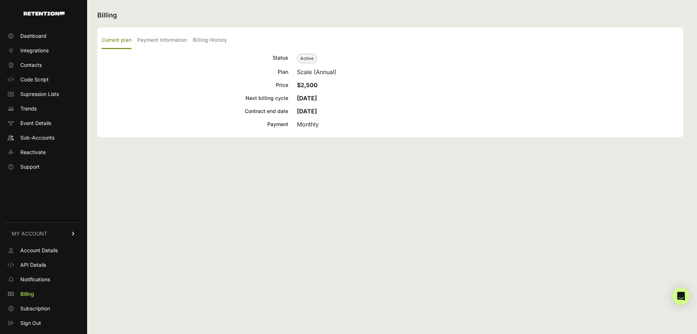 This screenshot has width=697, height=334. What do you see at coordinates (195, 58) in the screenshot?
I see `div: Status` at bounding box center [195, 58].